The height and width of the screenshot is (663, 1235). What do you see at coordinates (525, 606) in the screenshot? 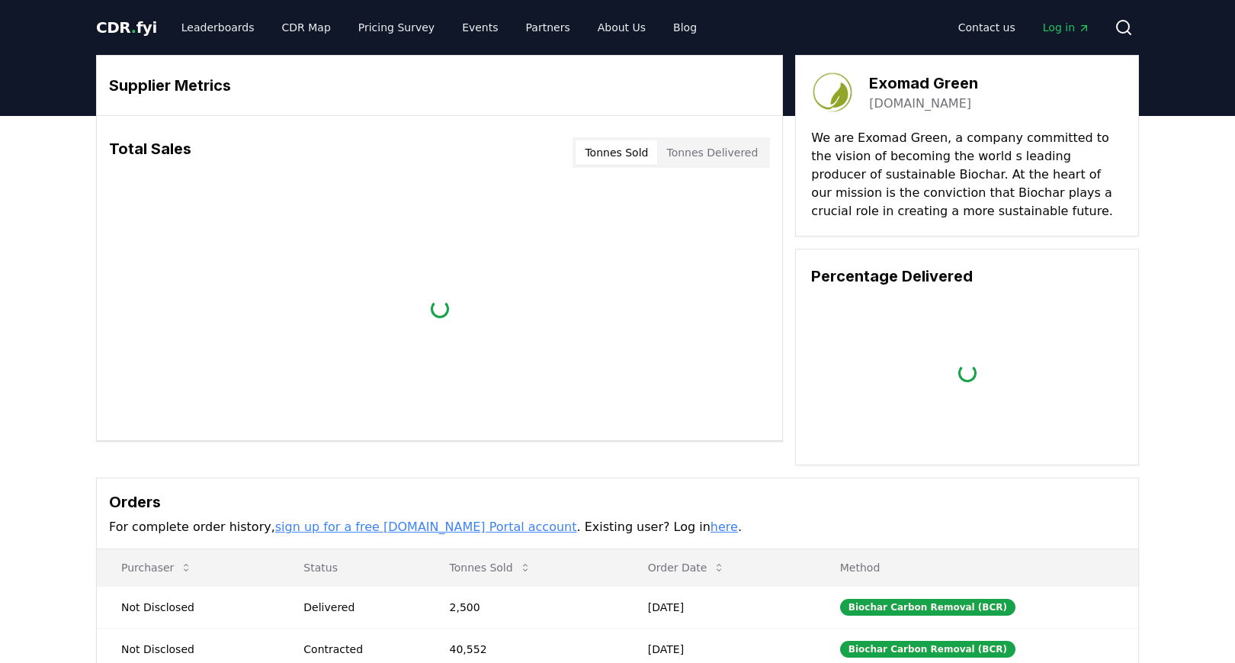
I see `td: 2,500` at bounding box center [525, 606].